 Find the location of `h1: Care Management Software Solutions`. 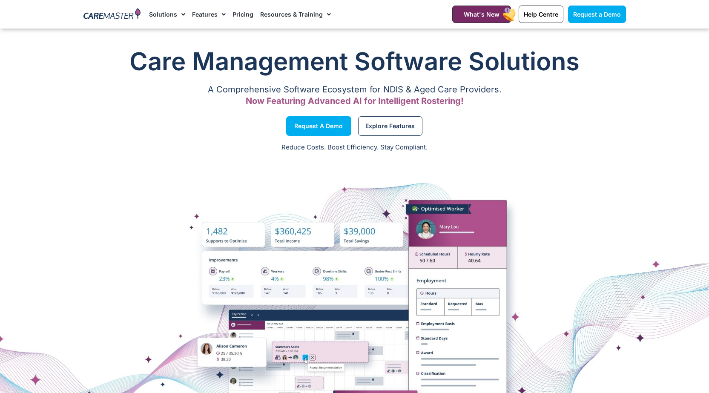

h1: Care Management Software Solutions is located at coordinates (355, 61).